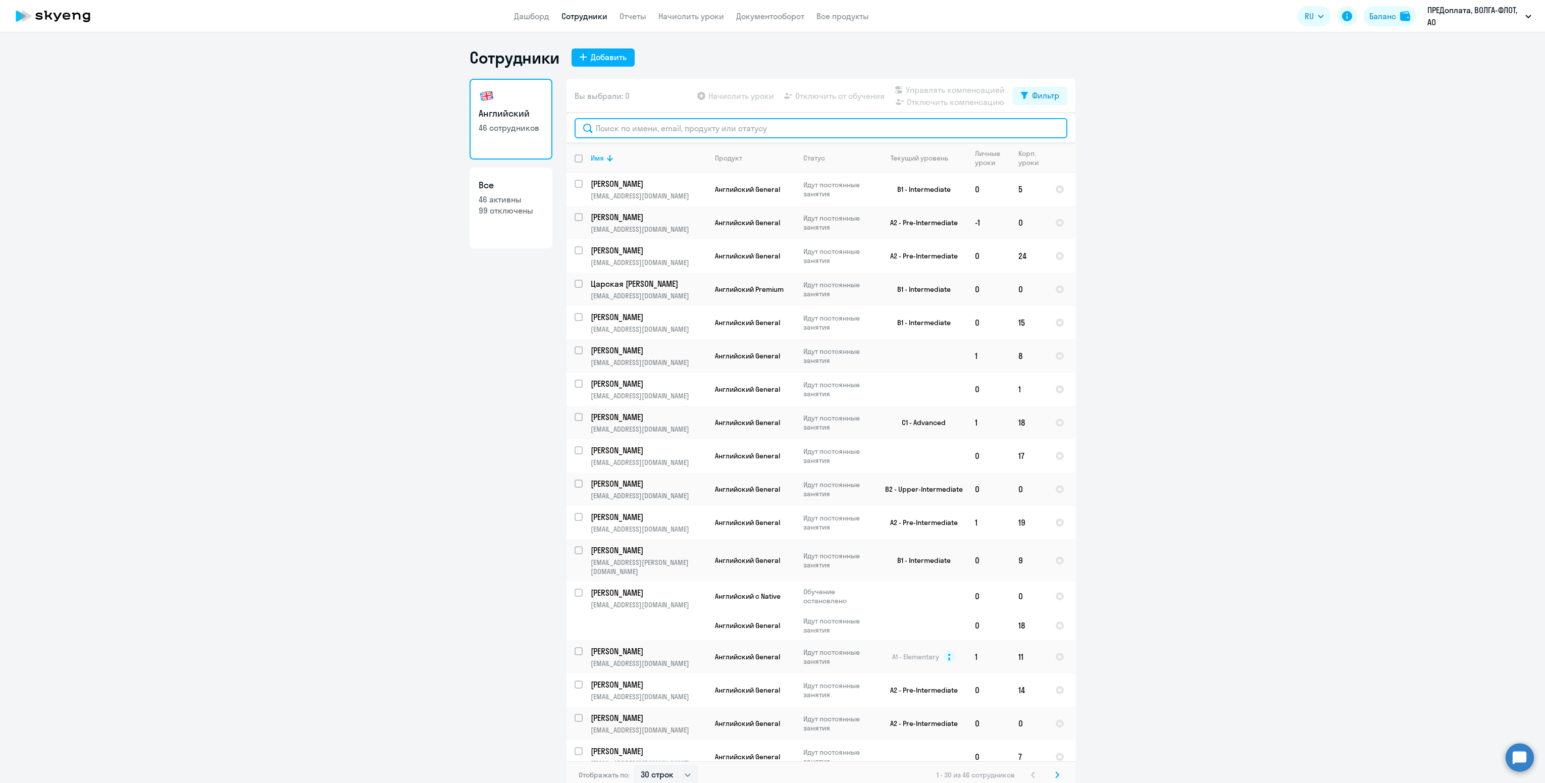 The height and width of the screenshot is (783, 1545). Describe the element at coordinates (1033, 158) in the screenshot. I see `div: Корп. уроки` at that location.